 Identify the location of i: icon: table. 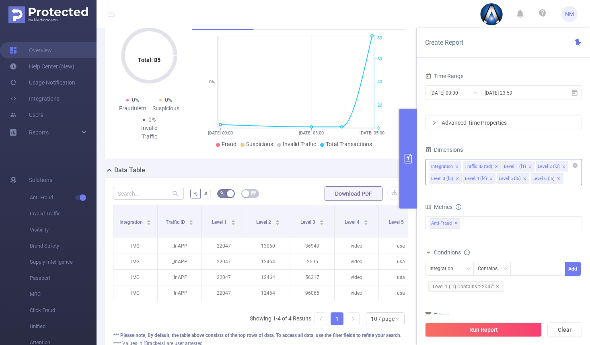
(254, 193).